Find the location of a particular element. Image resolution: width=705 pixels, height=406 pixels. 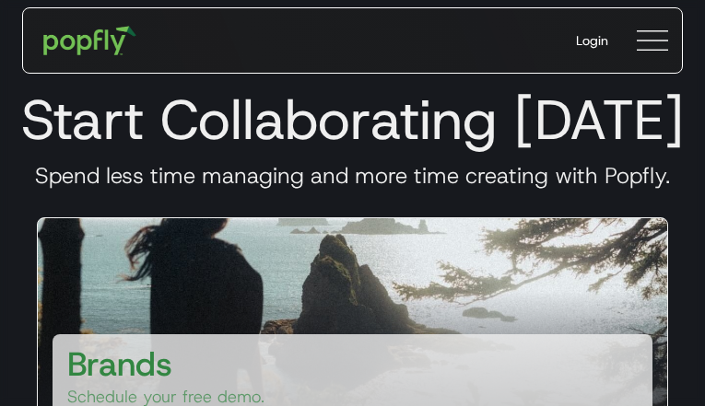

a: Login is located at coordinates (591, 41).